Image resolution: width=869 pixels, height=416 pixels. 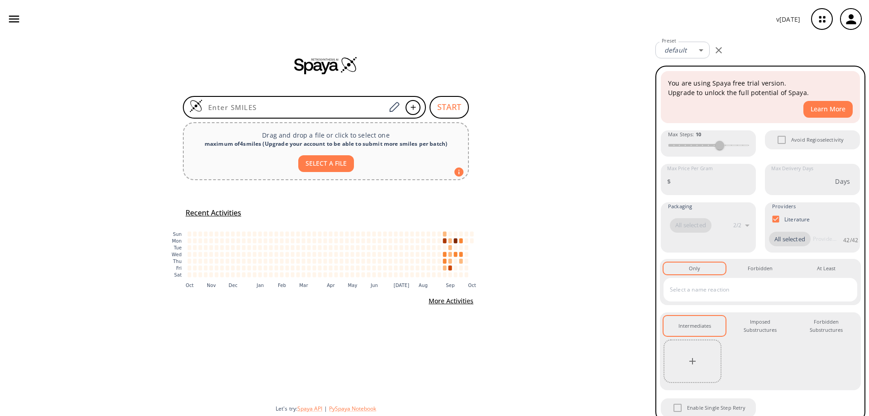 What do you see at coordinates (695, 326) in the screenshot?
I see `button: Intermediates` at bounding box center [695, 326].